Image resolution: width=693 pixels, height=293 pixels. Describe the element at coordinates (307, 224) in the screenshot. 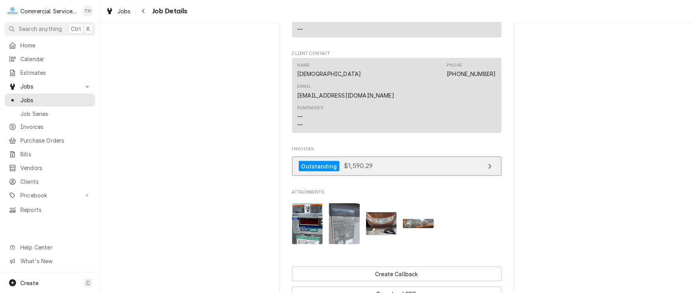

I see `img: 96ME1fhVRmWRXva73kmc` at that location.